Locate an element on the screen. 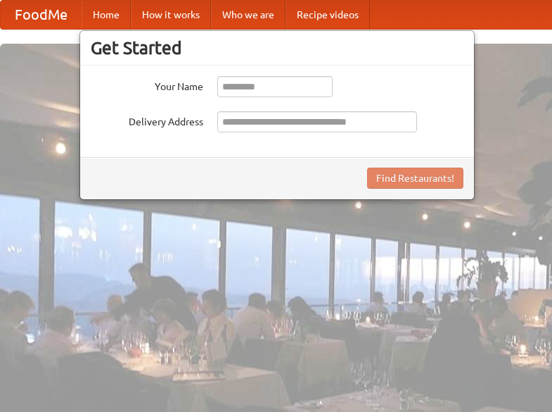 The width and height of the screenshot is (552, 412). h3: Get Started is located at coordinates (277, 48).